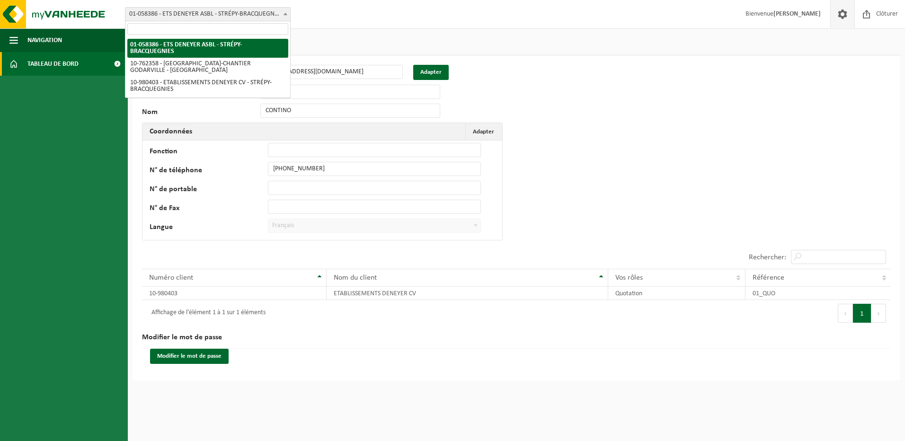 Image resolution: width=905 pixels, height=441 pixels. I want to click on span: Référence, so click(768, 278).